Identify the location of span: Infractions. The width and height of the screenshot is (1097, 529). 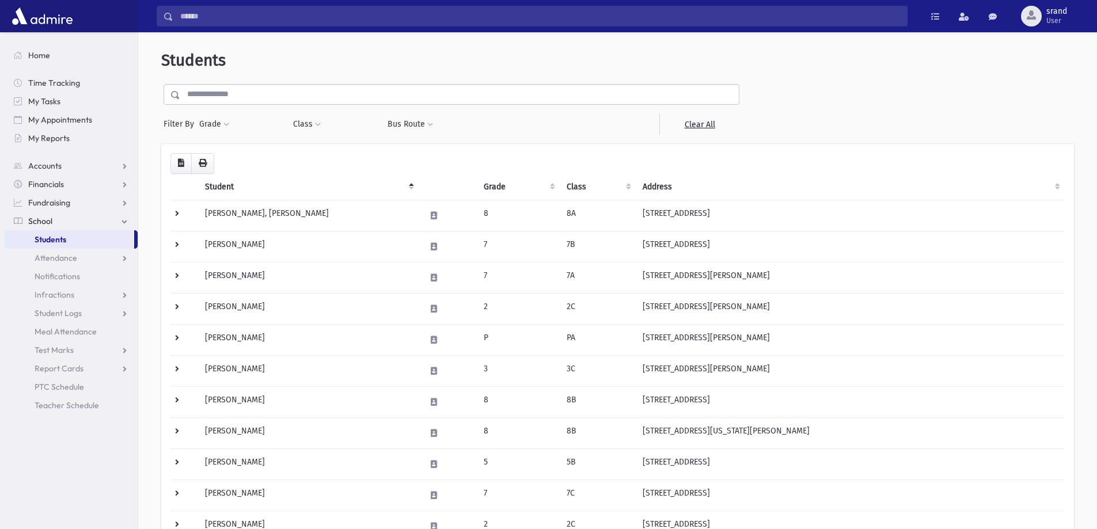
(54, 295).